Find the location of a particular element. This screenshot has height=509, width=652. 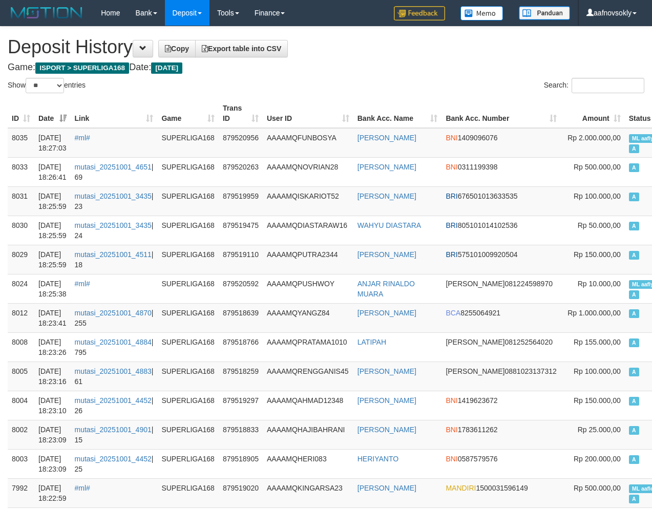

td: 879519475 is located at coordinates (241, 230).